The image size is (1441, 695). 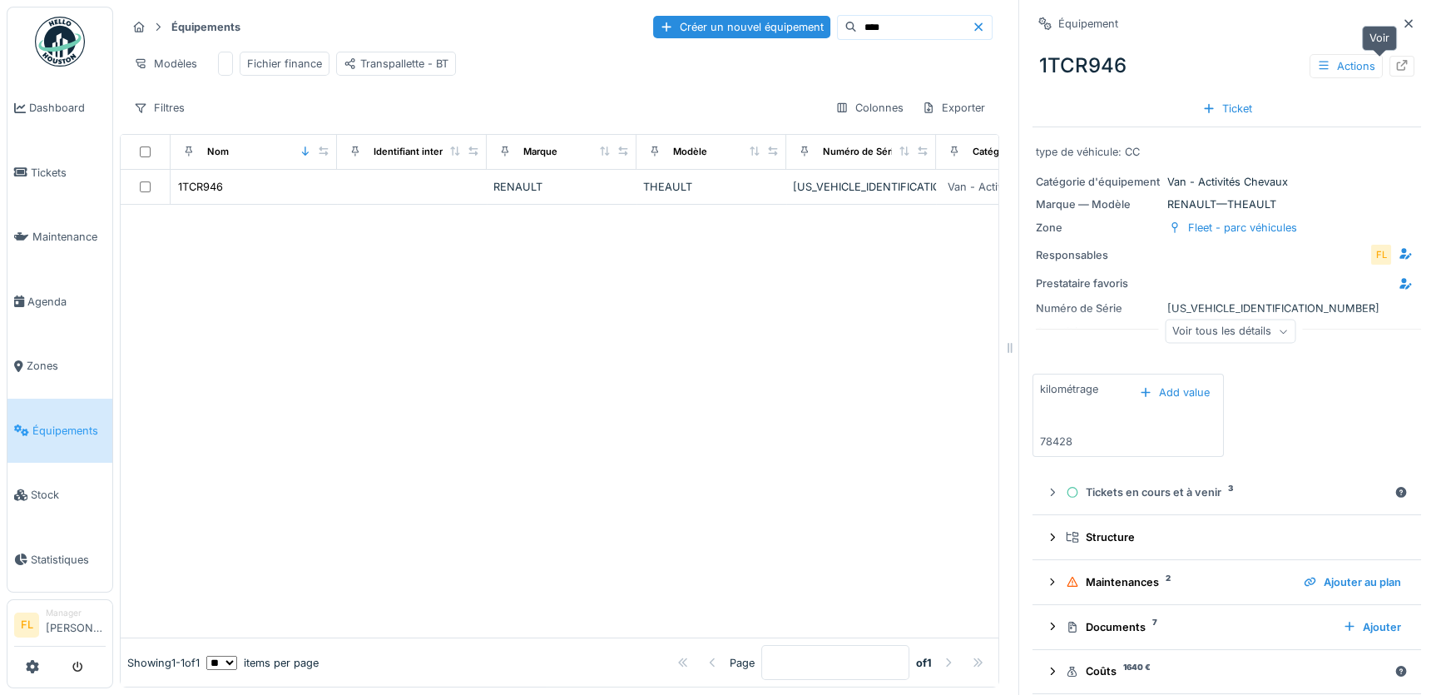 I want to click on div: Nom, so click(x=218, y=151).